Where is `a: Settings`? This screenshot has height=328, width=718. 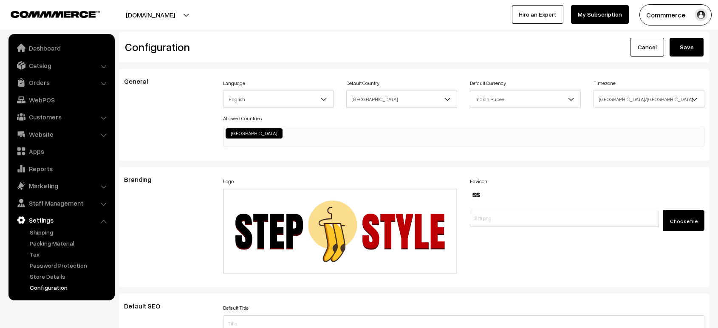
a: Settings is located at coordinates (61, 220).